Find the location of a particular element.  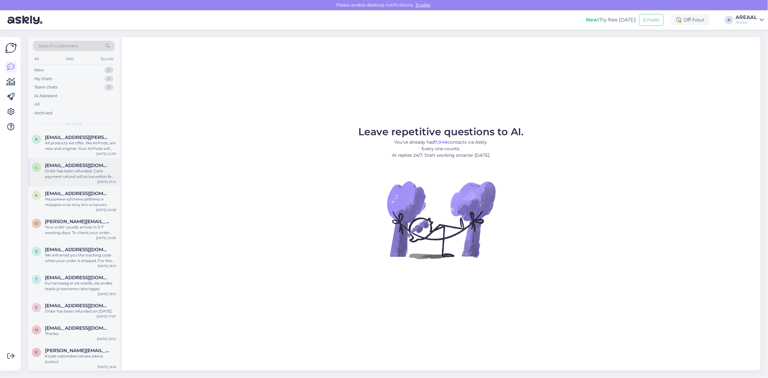

div: AREAAL is located at coordinates (746, 17).